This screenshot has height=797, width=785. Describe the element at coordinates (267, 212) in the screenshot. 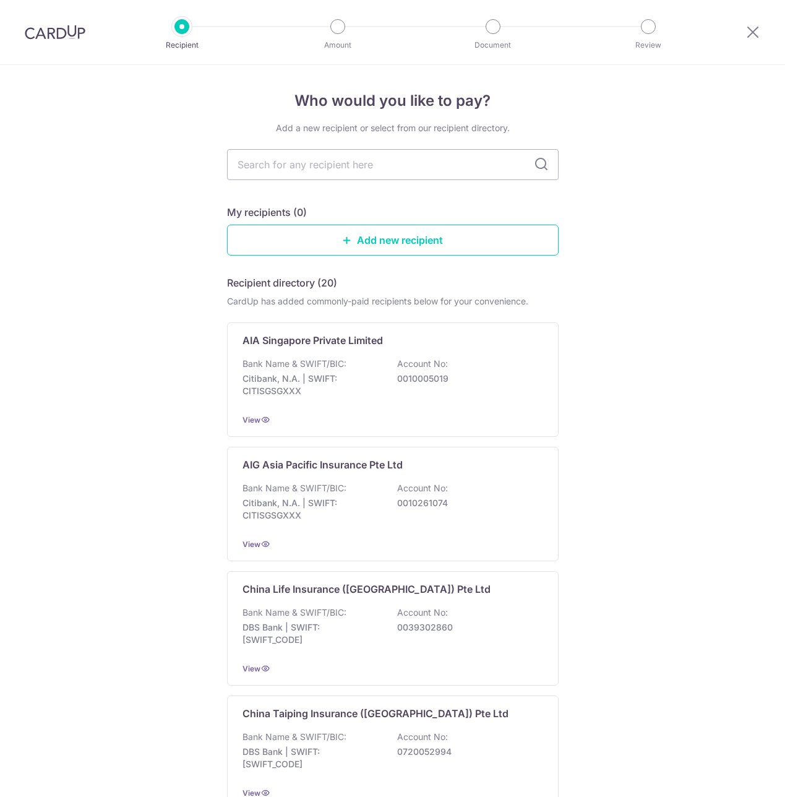

I see `h5: My recipients (0)` at that location.